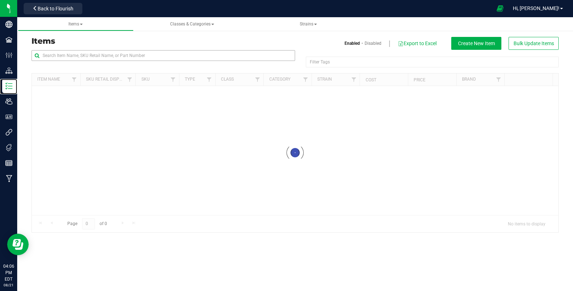 This screenshot has width=573, height=291. I want to click on button: Create New Item, so click(476, 43).